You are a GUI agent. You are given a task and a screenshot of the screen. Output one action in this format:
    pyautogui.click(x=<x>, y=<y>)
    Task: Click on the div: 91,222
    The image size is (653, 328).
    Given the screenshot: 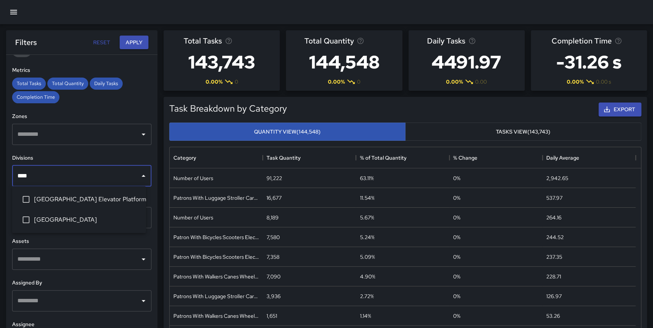 What is the action you would take?
    pyautogui.click(x=274, y=178)
    